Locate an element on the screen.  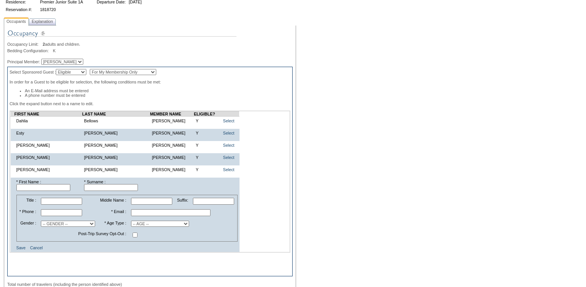
td: * First Name : is located at coordinates (48, 186).